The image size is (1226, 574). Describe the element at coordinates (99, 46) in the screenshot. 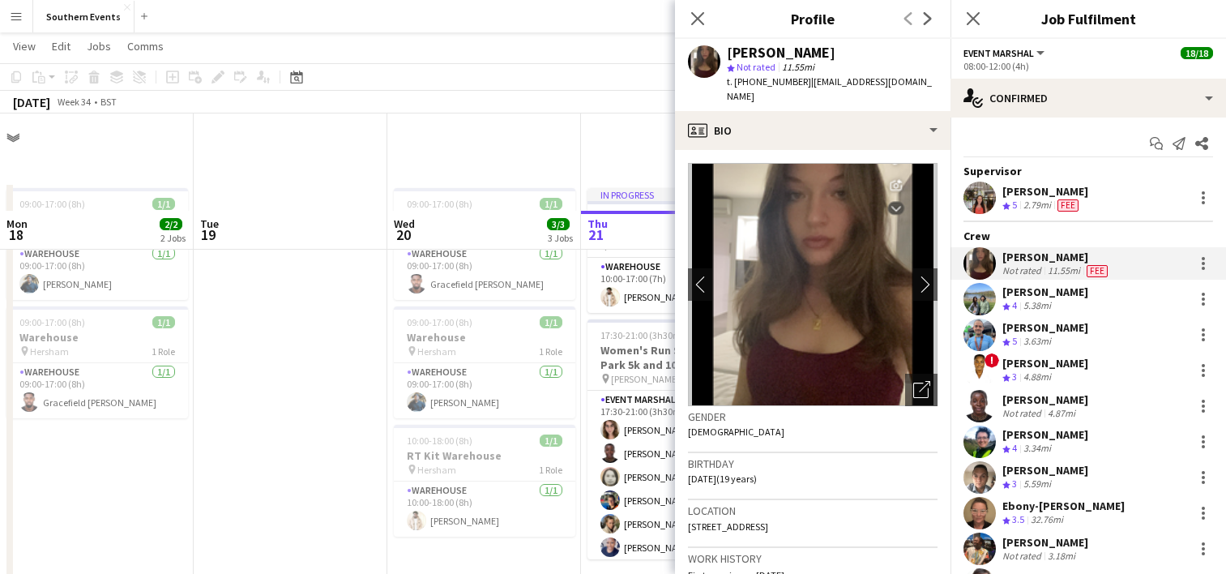

I see `a: Jobs` at that location.